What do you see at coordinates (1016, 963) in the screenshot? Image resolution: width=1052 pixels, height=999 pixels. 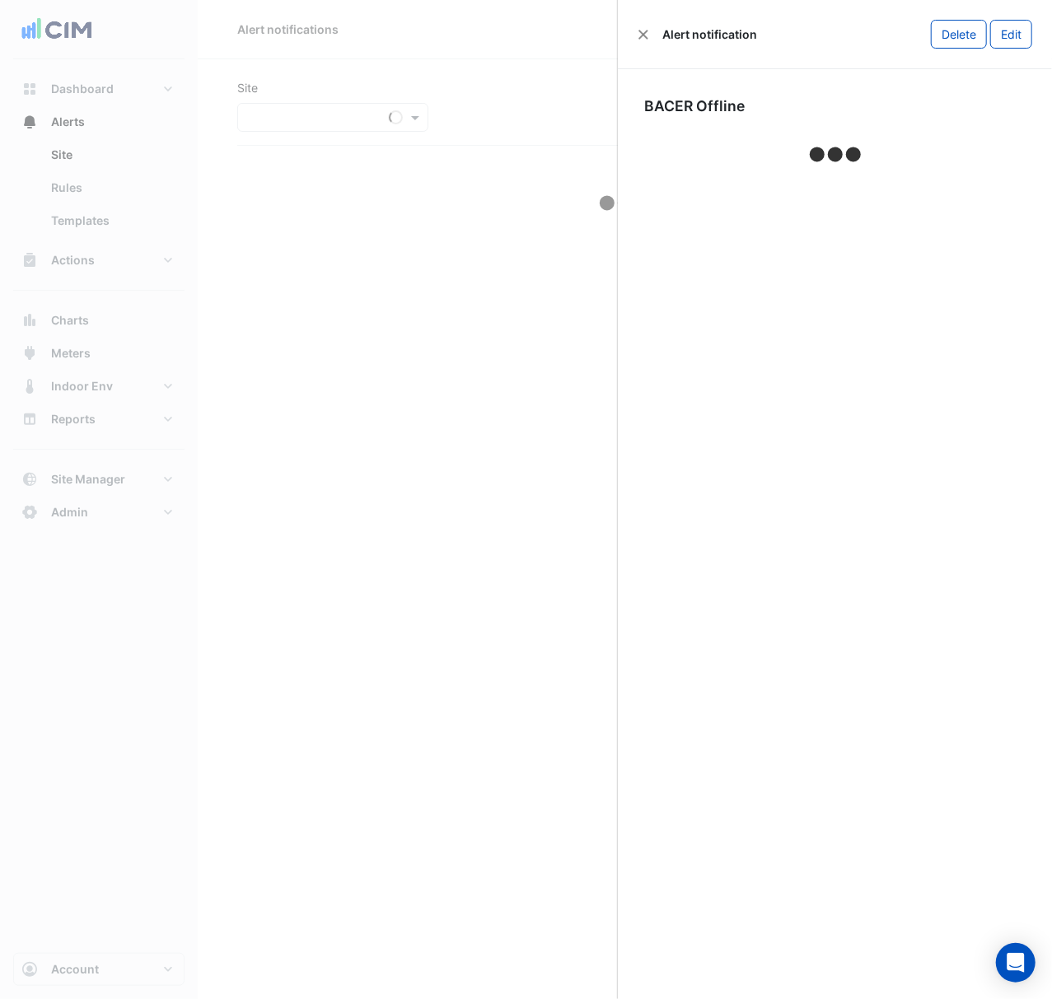 I see `div: Open Intercom Messenger` at bounding box center [1016, 963].